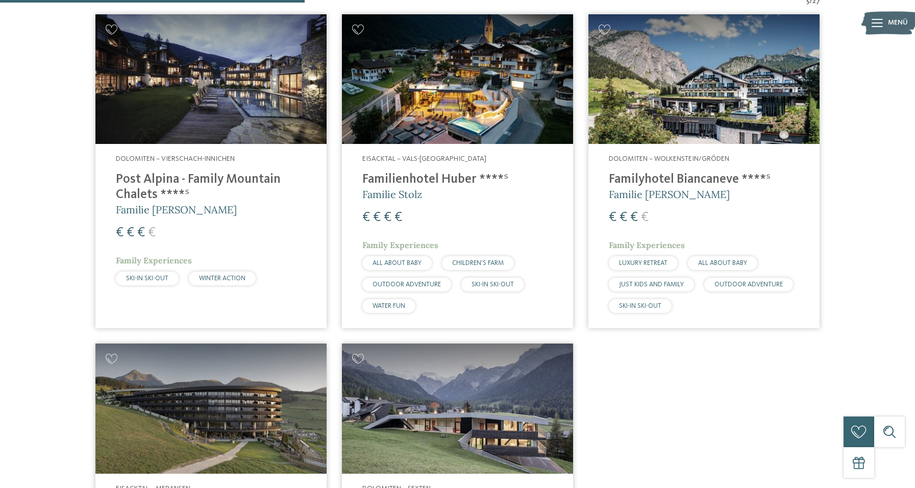  I want to click on span: WINTER ACTION, so click(222, 278).